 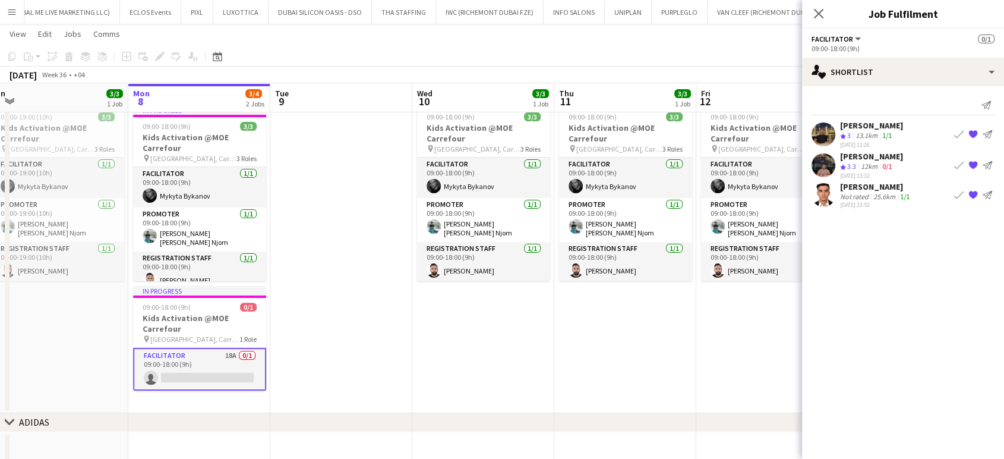 What do you see at coordinates (772, 12) in the screenshot?
I see `button: VAN CLEEF (RICHEMONT DUBAI FZE)` at bounding box center [772, 12].